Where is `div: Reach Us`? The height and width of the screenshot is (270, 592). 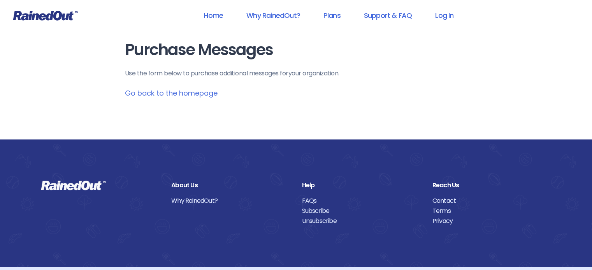
div: Reach Us is located at coordinates (491, 186).